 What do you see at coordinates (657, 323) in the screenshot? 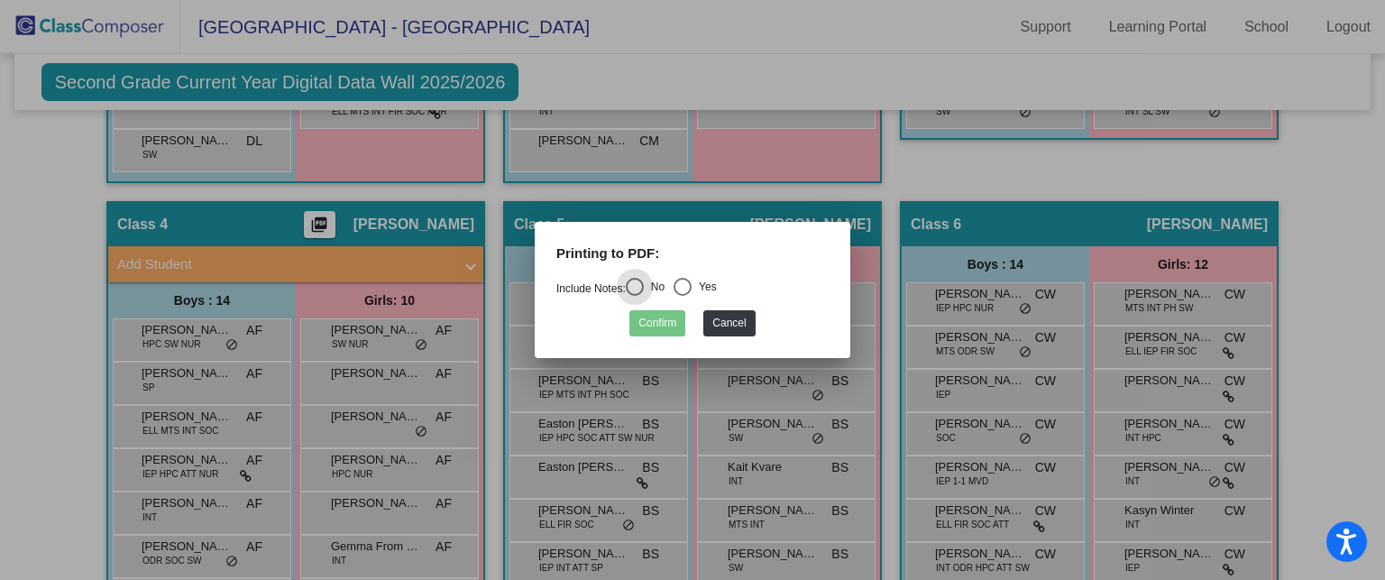
I see `button: Confirm` at bounding box center [657, 323].